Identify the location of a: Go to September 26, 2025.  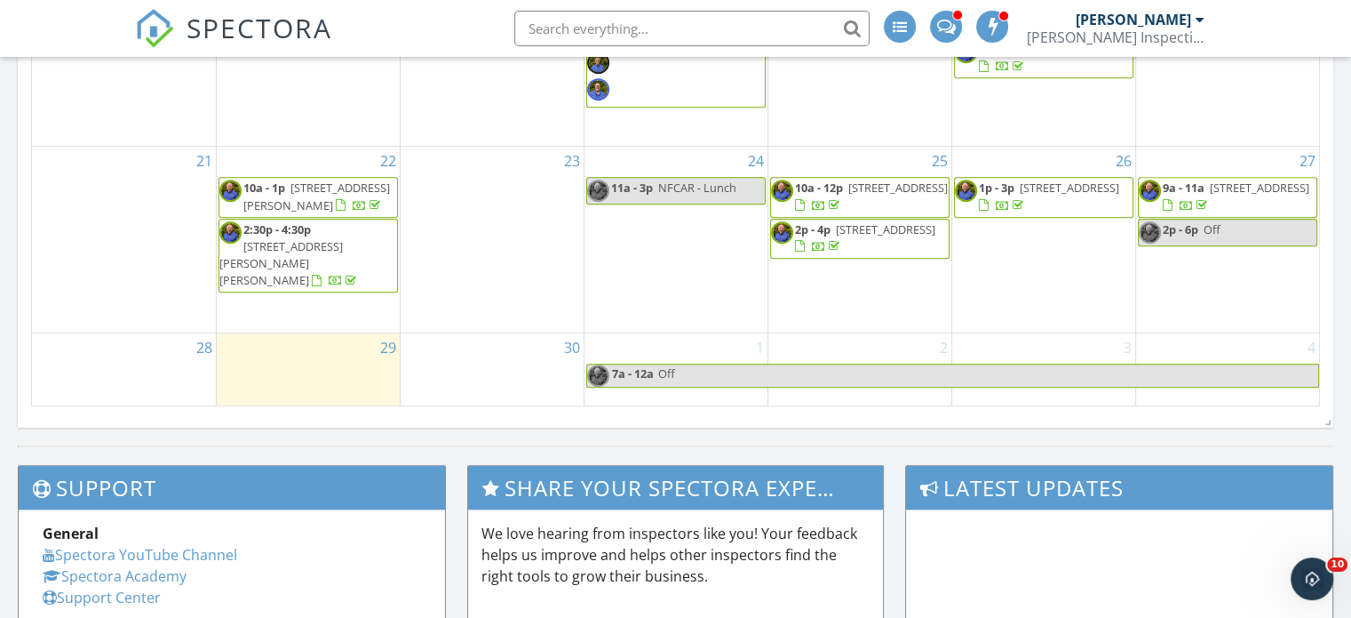
(1124, 161).